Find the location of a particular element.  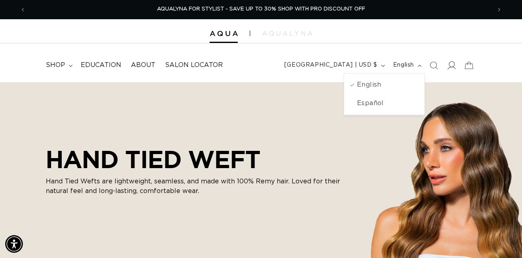

p: Hand Tied Wefts are lightweight, seamless, and made with 100% Remy hair. Loved for their natural ... is located at coordinates (199, 186).